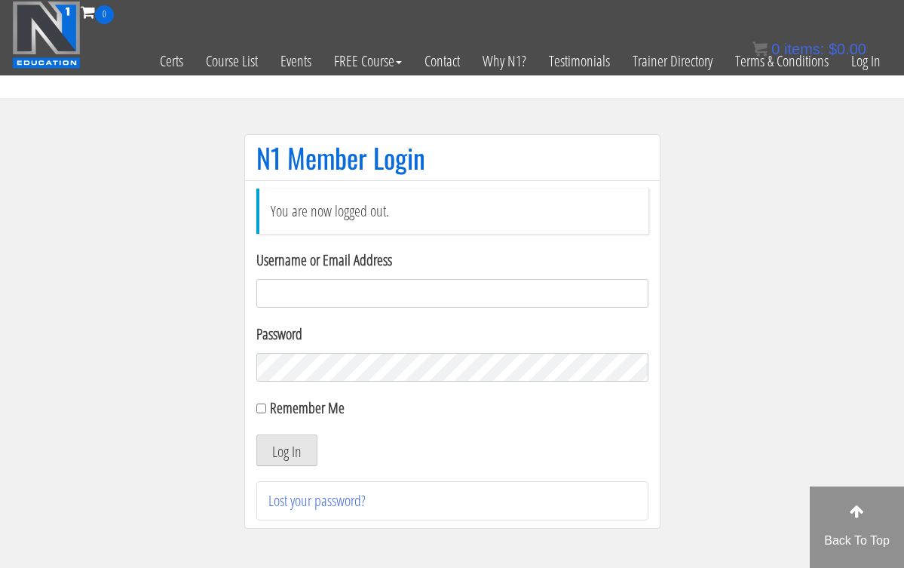 This screenshot has width=904, height=568. What do you see at coordinates (848, 49) in the screenshot?
I see `bdi: 0.00` at bounding box center [848, 49].